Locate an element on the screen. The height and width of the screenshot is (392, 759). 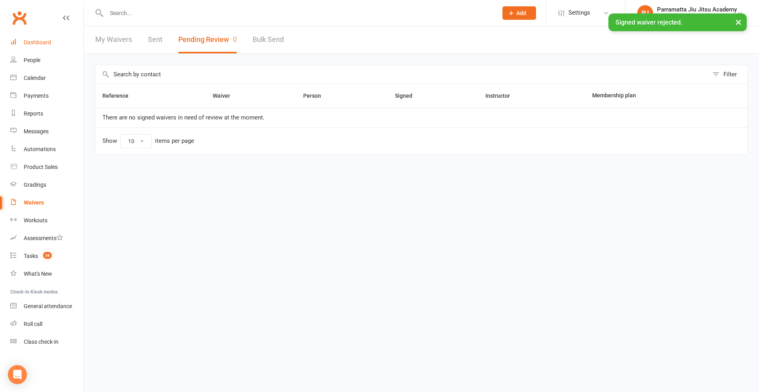
a: People is located at coordinates (47, 60).